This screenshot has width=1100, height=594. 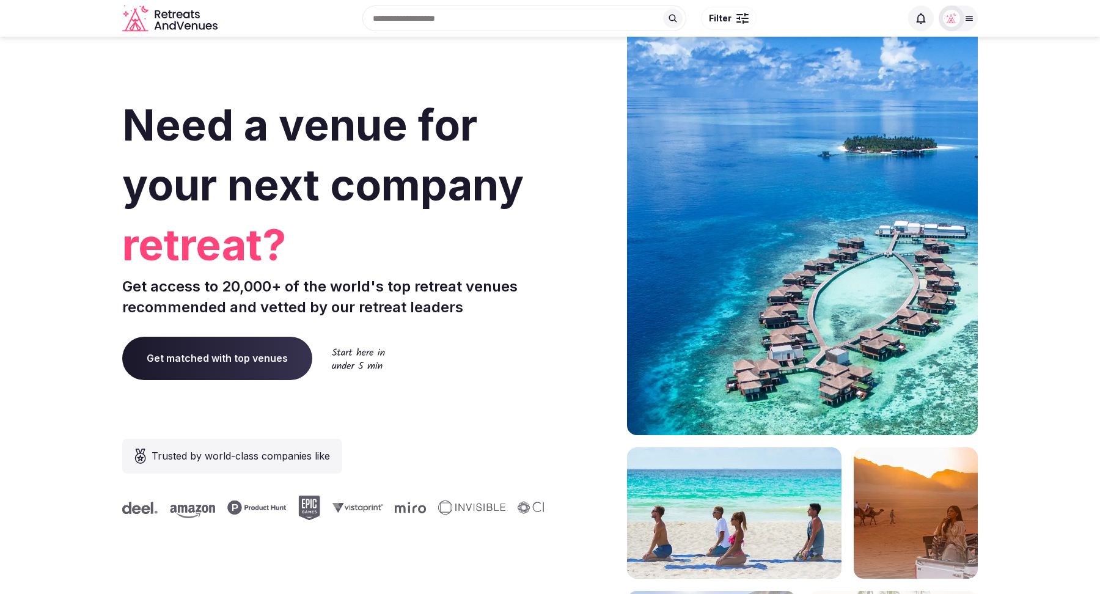 What do you see at coordinates (951, 18) in the screenshot?
I see `img: Matt Grant Oakes` at bounding box center [951, 18].